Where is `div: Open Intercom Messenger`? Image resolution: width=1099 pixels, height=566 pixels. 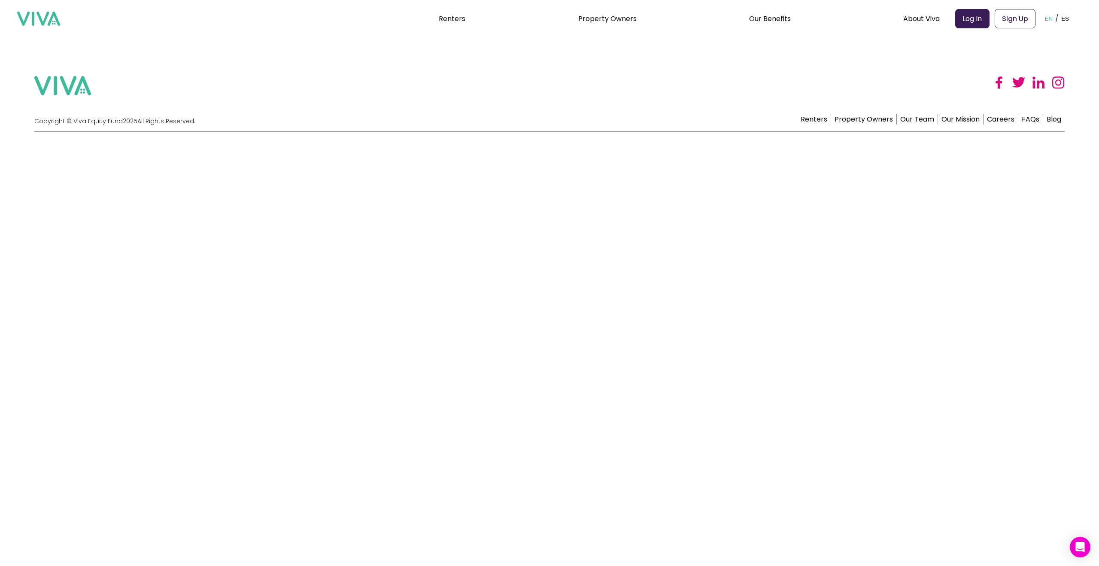
div: Open Intercom Messenger is located at coordinates (1080, 547).